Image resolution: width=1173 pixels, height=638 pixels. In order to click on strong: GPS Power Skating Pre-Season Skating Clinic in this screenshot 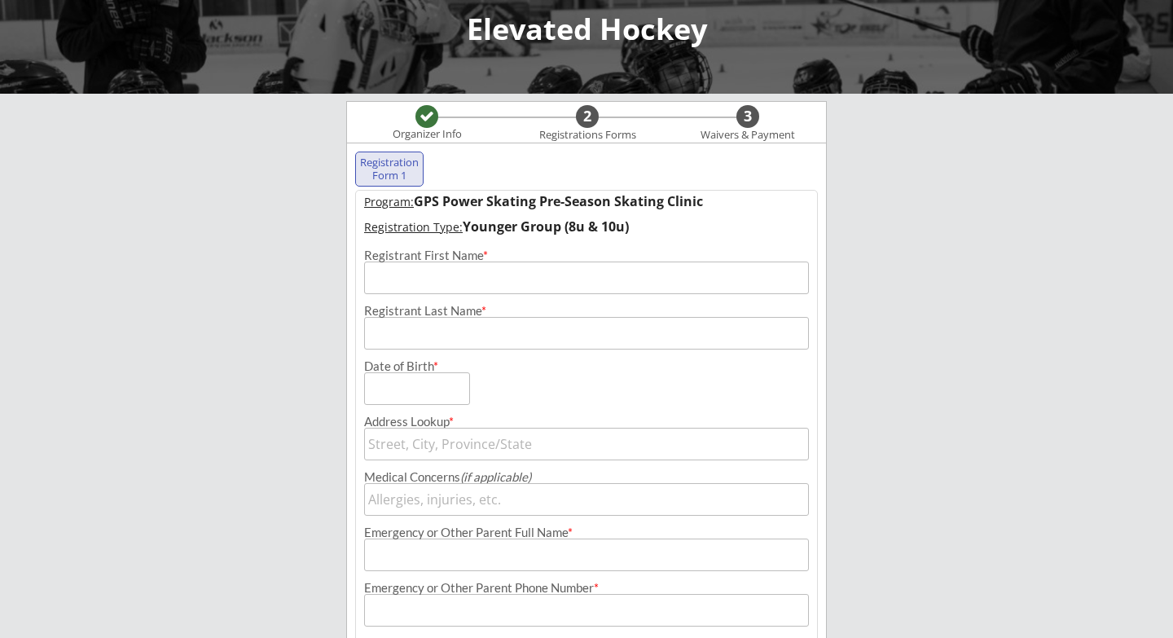, I will do `click(558, 201)`.